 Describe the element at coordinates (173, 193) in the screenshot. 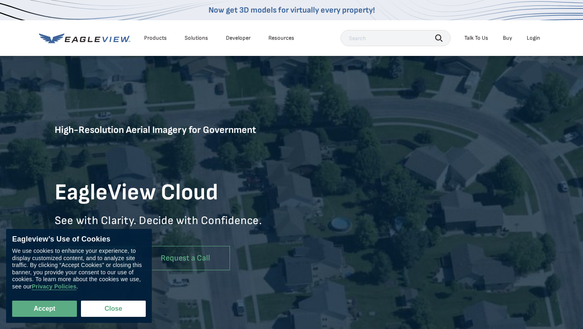

I see `h1: EagleView Cloud` at that location.